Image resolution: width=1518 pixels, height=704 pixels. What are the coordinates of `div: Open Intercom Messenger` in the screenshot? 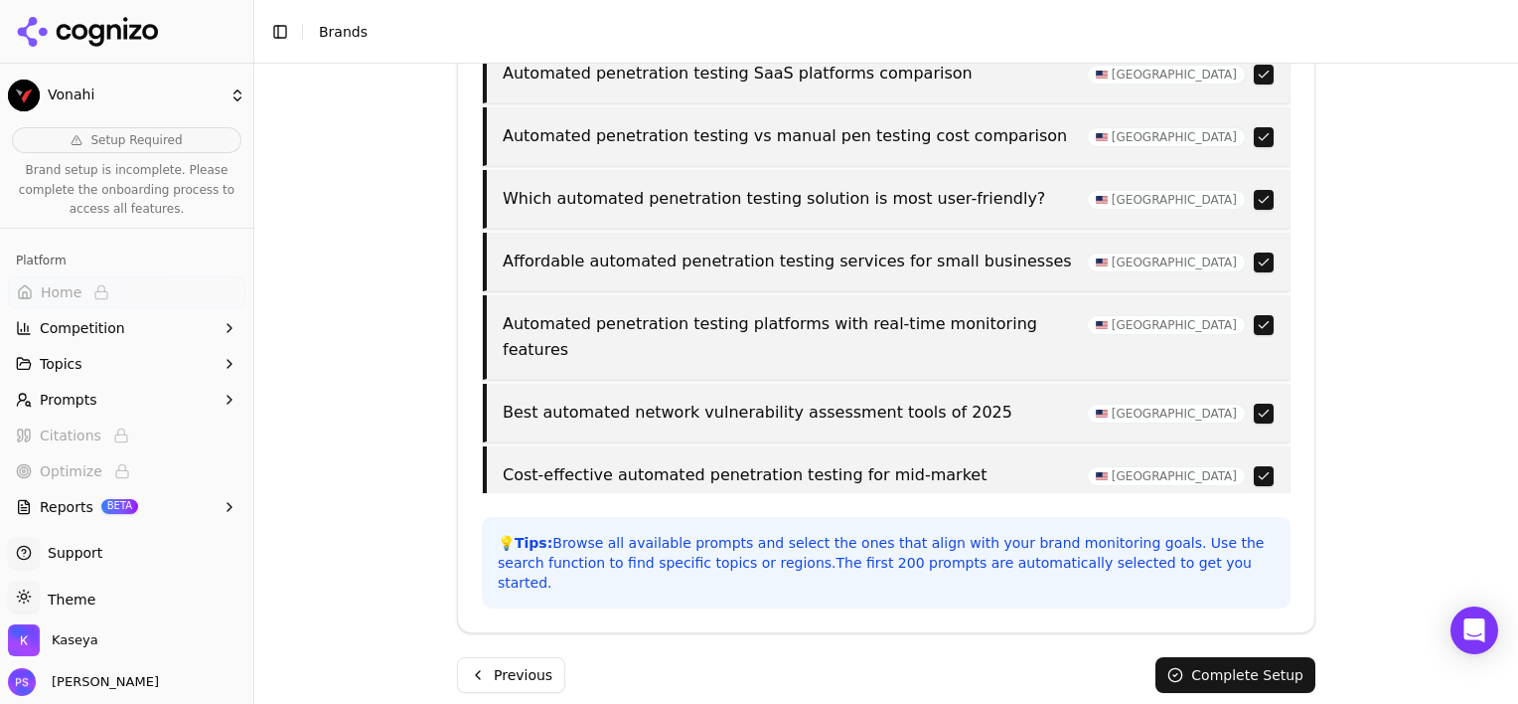 It's located at (1475, 630).